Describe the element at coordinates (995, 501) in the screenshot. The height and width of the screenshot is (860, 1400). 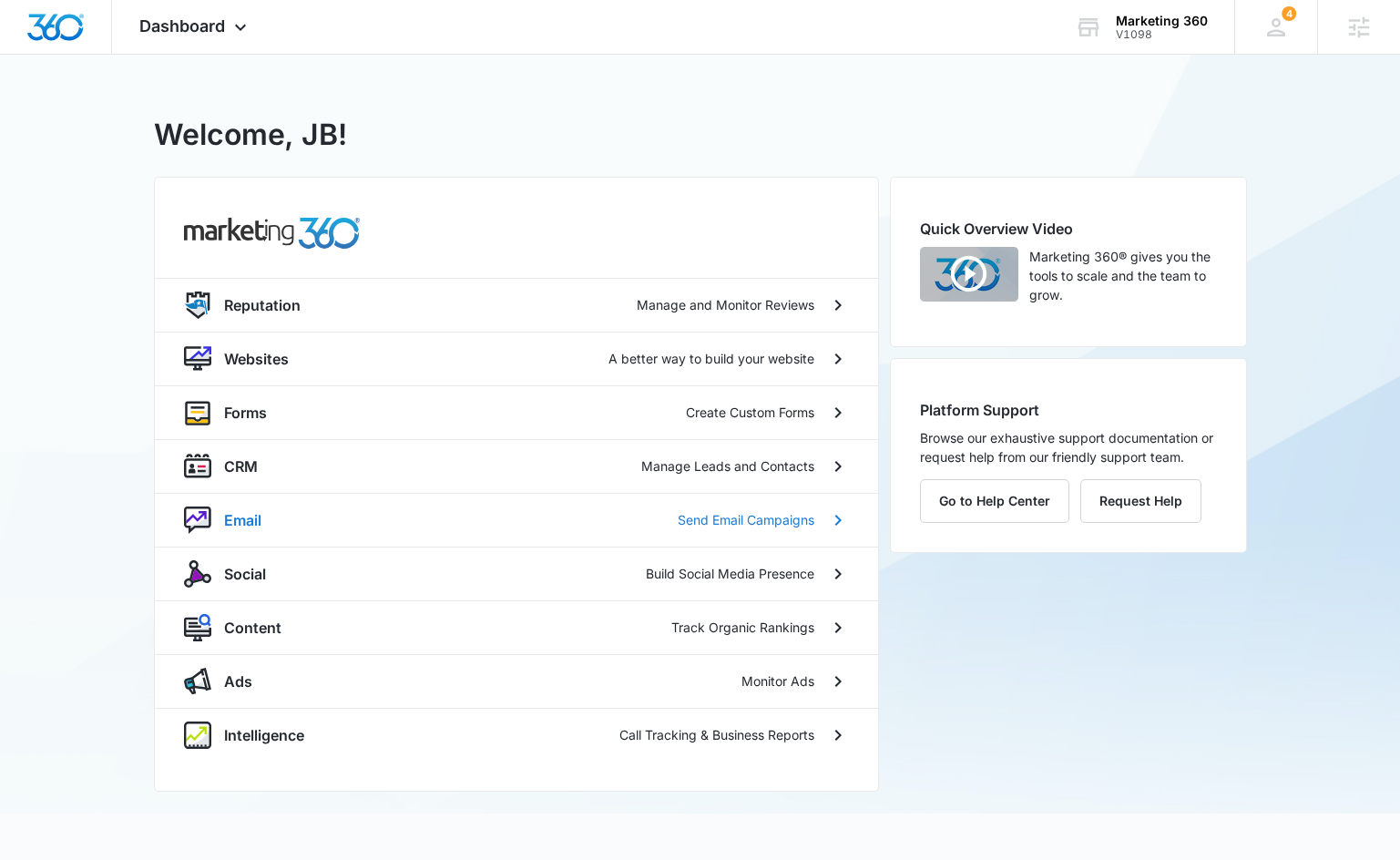
I see `button: Go to Help Center` at that location.